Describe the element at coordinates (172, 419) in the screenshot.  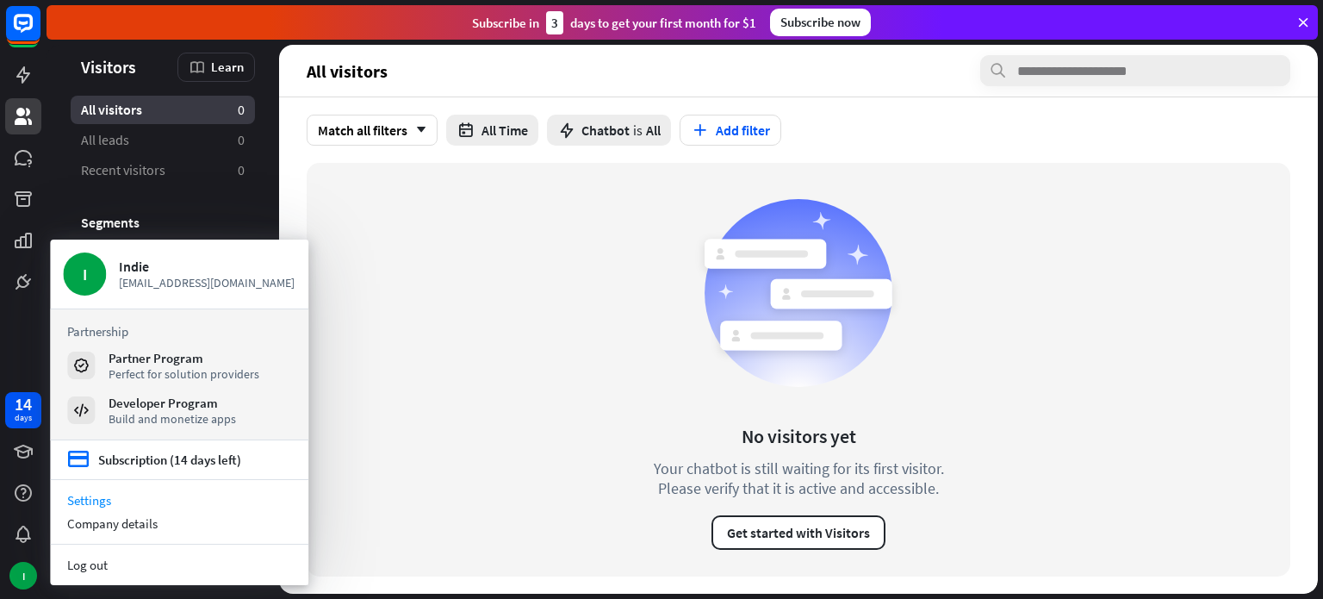
I see `div: Build and monetize apps` at that location.